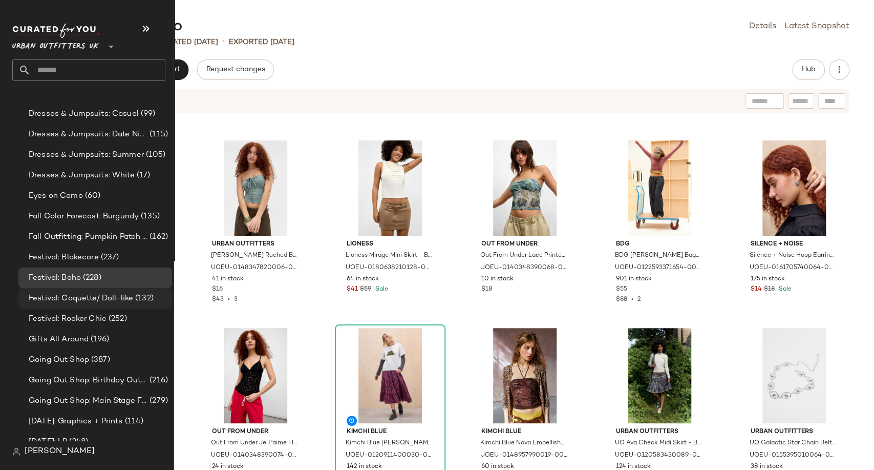 This screenshot has height=470, width=874. I want to click on span: $55, so click(622, 289).